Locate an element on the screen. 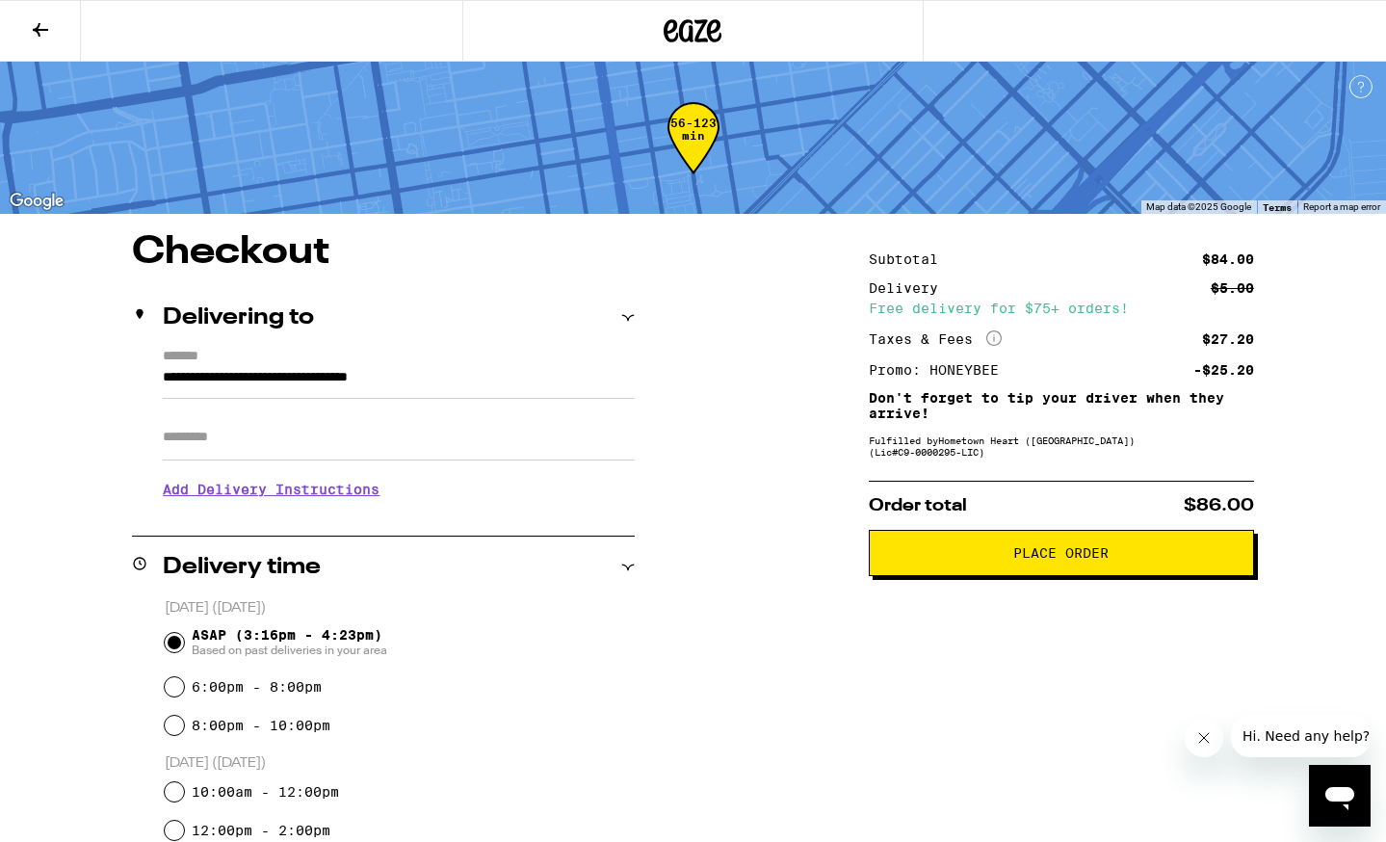 Image resolution: width=1386 pixels, height=842 pixels. span: Hi. Need any help? is located at coordinates (75, 21).